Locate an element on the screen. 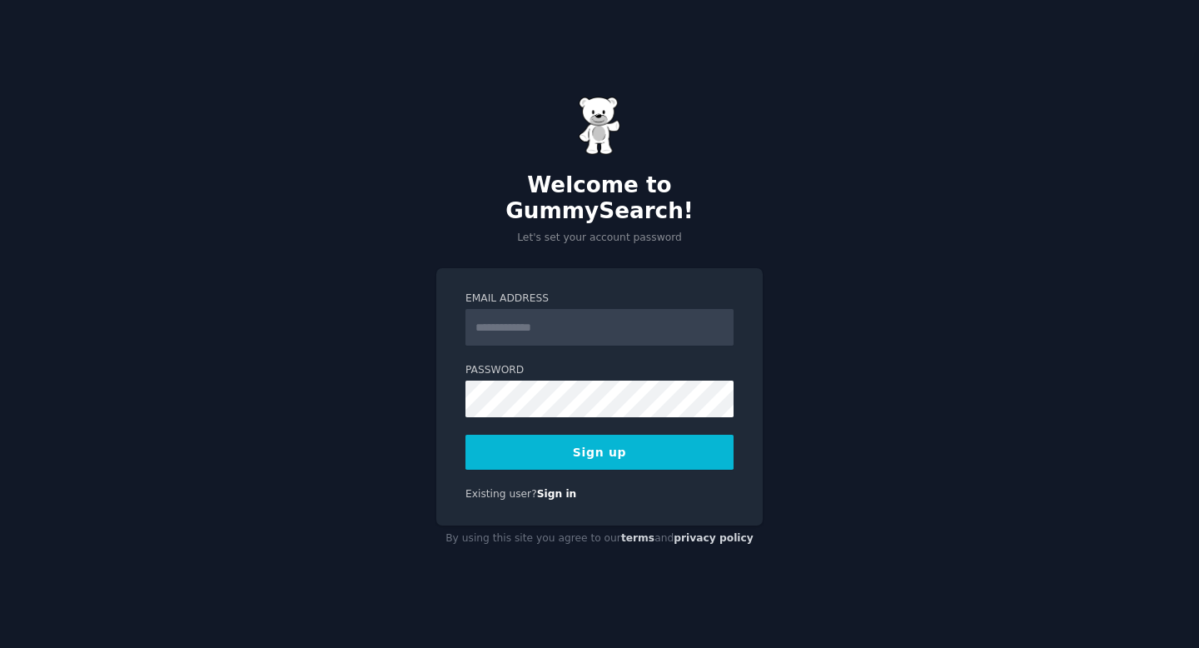  a: terms is located at coordinates (638, 538).